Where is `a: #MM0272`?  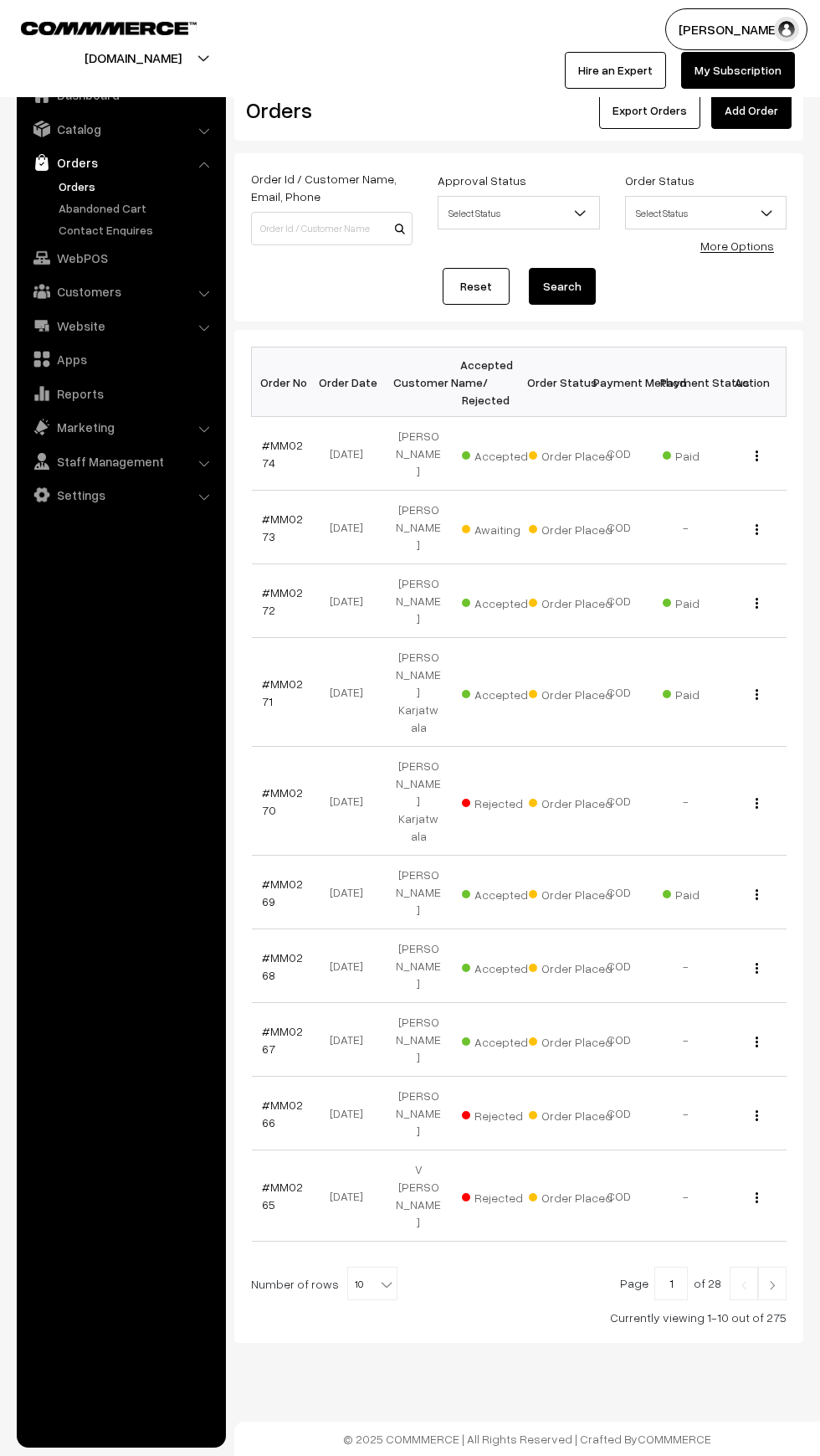 a: #MM0272 is located at coordinates (282, 601).